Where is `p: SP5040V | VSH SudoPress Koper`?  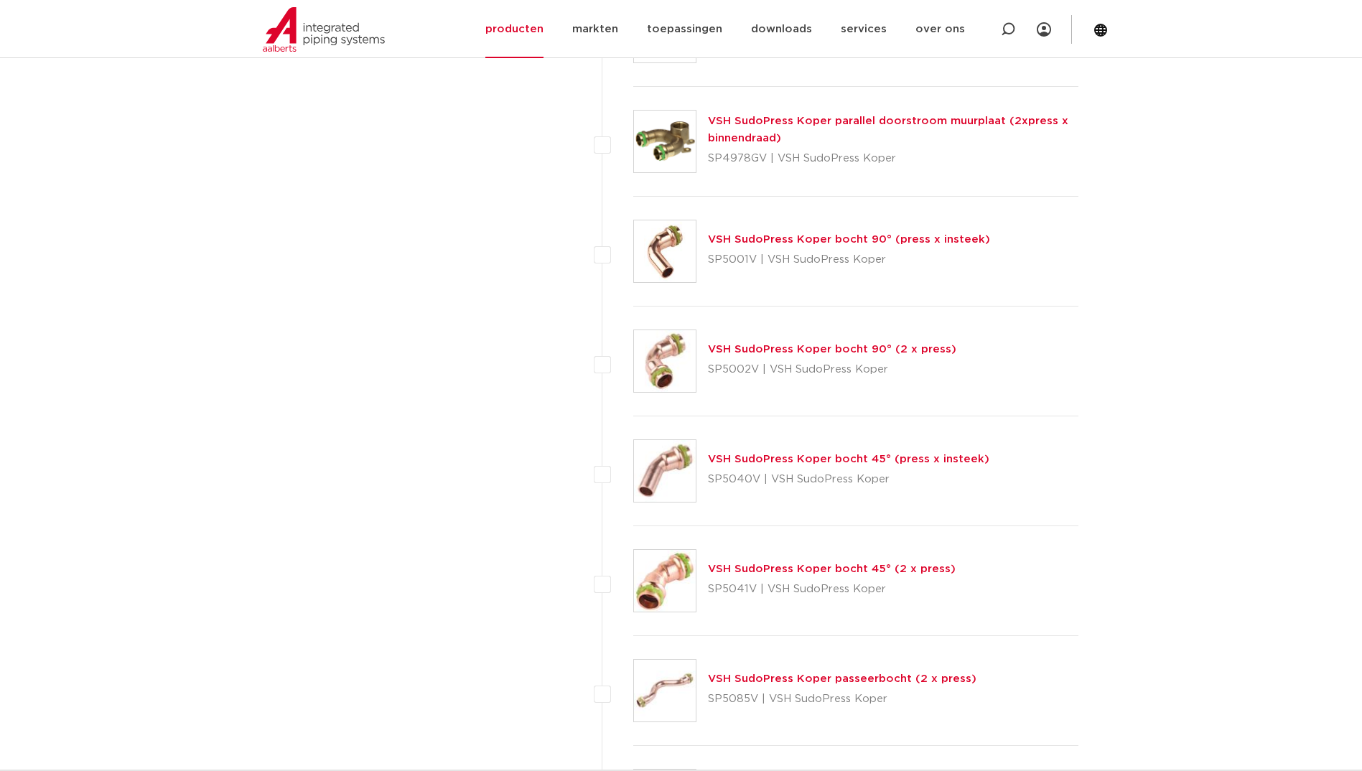
p: SP5040V | VSH SudoPress Koper is located at coordinates (849, 480).